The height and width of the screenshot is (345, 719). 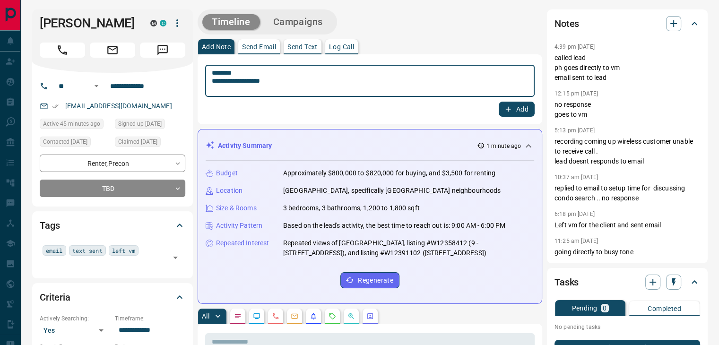 What do you see at coordinates (112, 163) in the screenshot?
I see `div: Renter , Precon` at bounding box center [112, 163].